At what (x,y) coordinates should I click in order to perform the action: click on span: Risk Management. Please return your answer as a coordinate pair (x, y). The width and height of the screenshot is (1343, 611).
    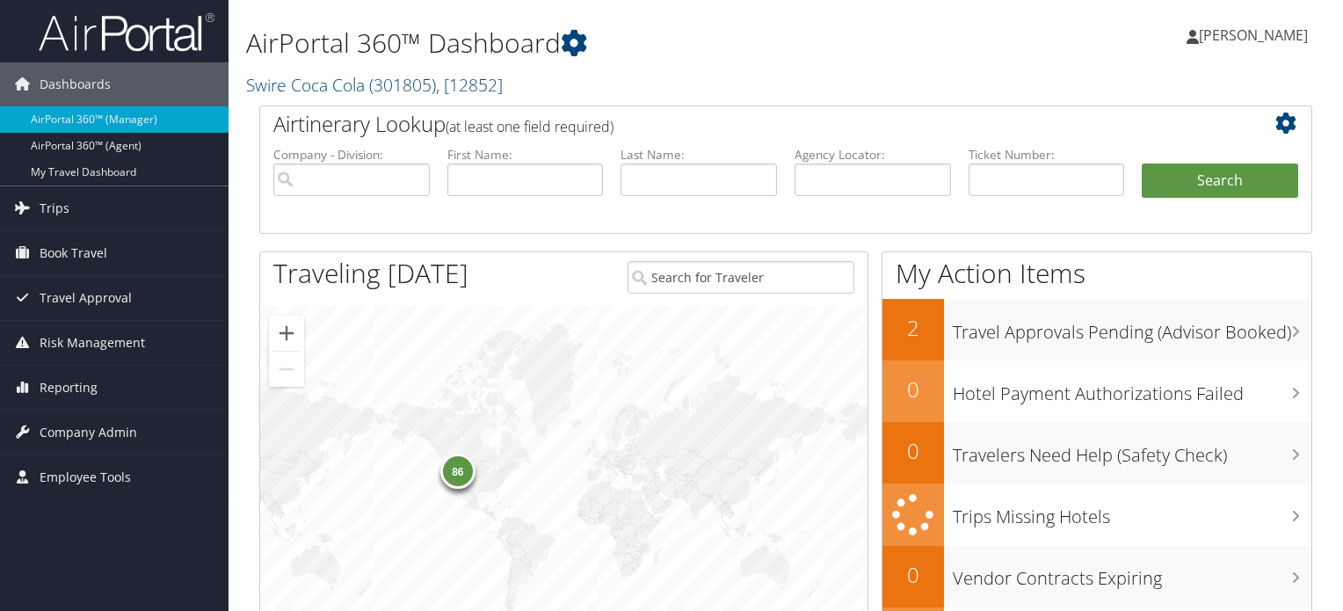
    Looking at the image, I should click on (92, 343).